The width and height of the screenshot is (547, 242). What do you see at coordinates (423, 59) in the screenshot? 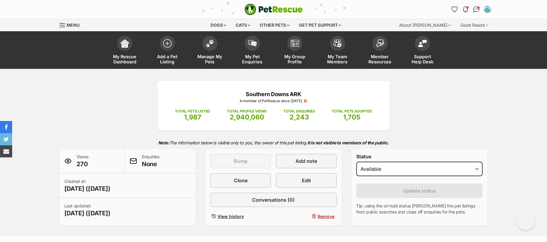
I see `span: Support Help Desk` at bounding box center [423, 59].